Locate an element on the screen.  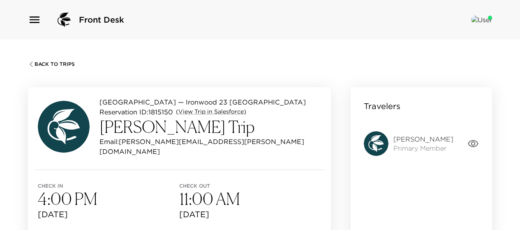
h3: 4:00 PM is located at coordinates (109, 199).